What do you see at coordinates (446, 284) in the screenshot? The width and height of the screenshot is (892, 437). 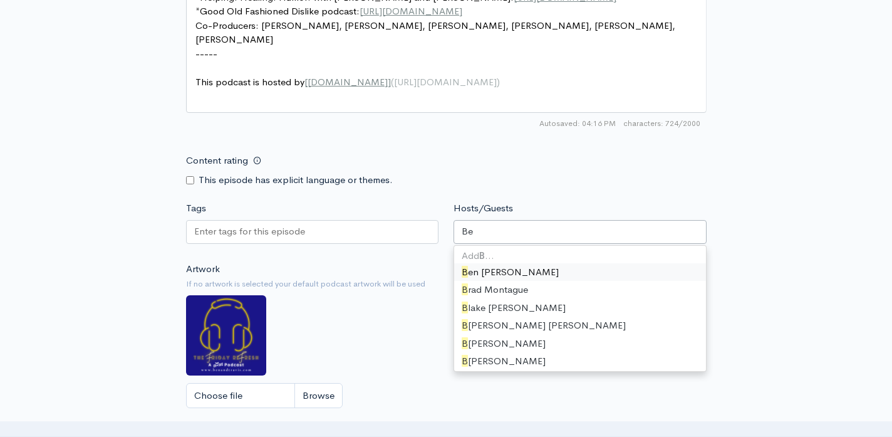 I see `small: If no artwork is selected your default podcast artwork will be used` at bounding box center [446, 284].